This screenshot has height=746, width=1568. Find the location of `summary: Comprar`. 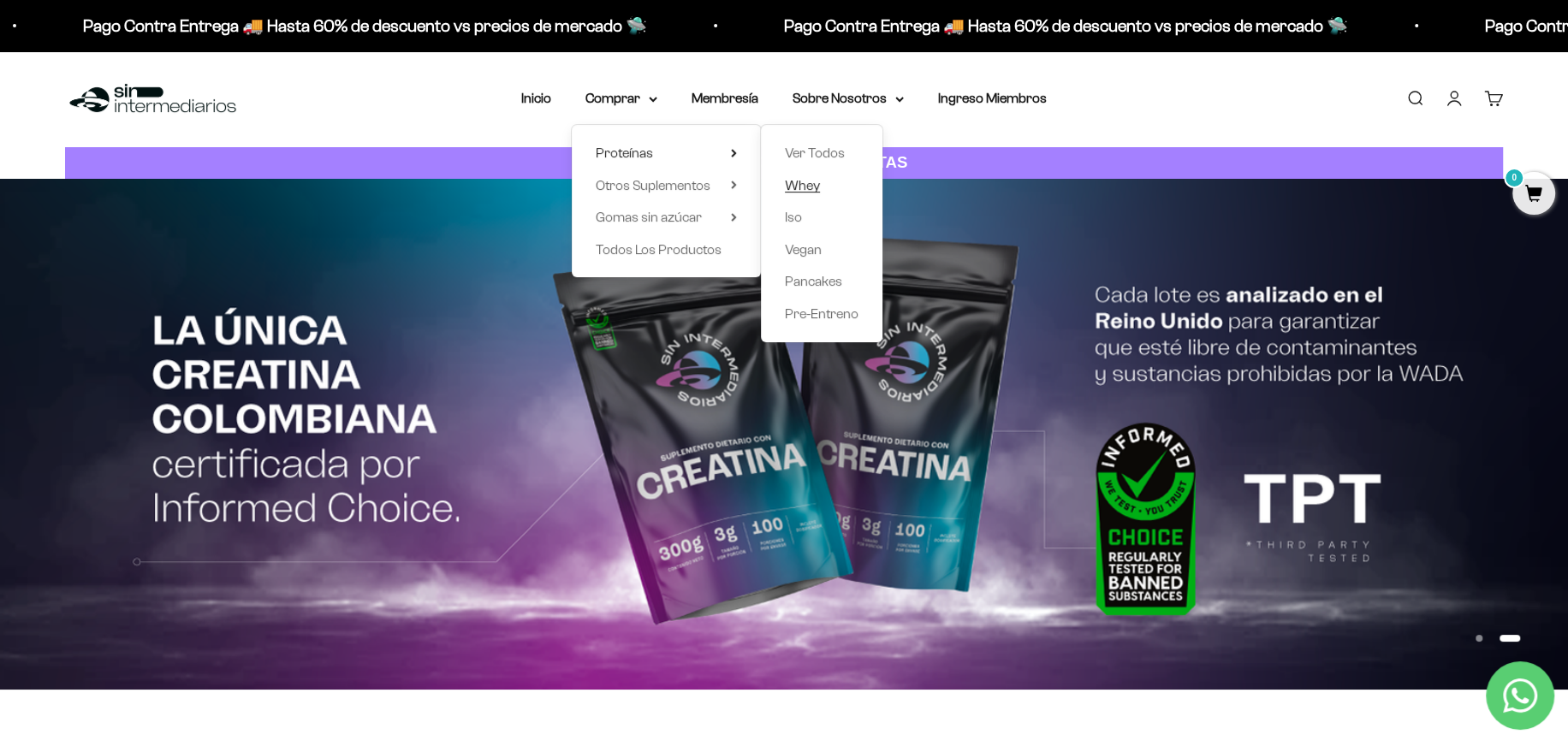

summary: Comprar is located at coordinates (621, 98).